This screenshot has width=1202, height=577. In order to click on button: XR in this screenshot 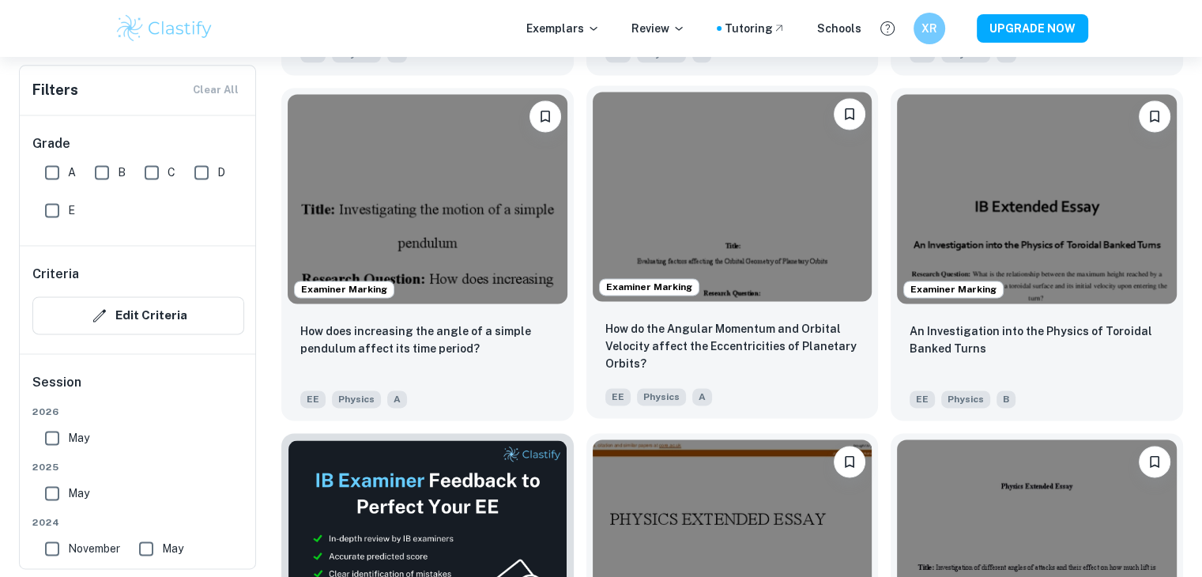, I will do `click(930, 28)`.